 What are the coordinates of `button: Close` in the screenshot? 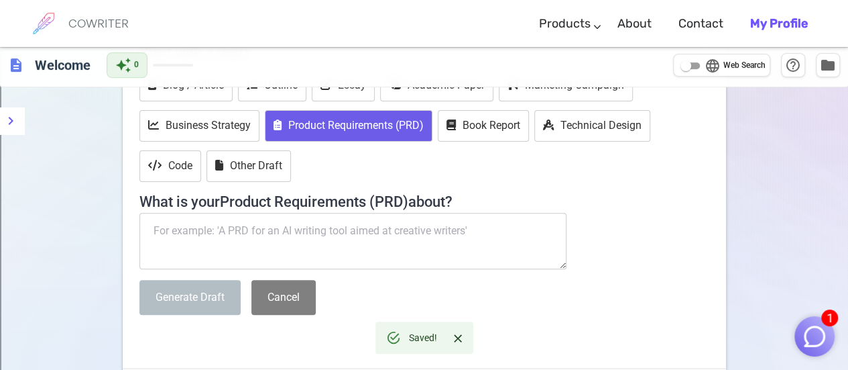 It's located at (458, 338).